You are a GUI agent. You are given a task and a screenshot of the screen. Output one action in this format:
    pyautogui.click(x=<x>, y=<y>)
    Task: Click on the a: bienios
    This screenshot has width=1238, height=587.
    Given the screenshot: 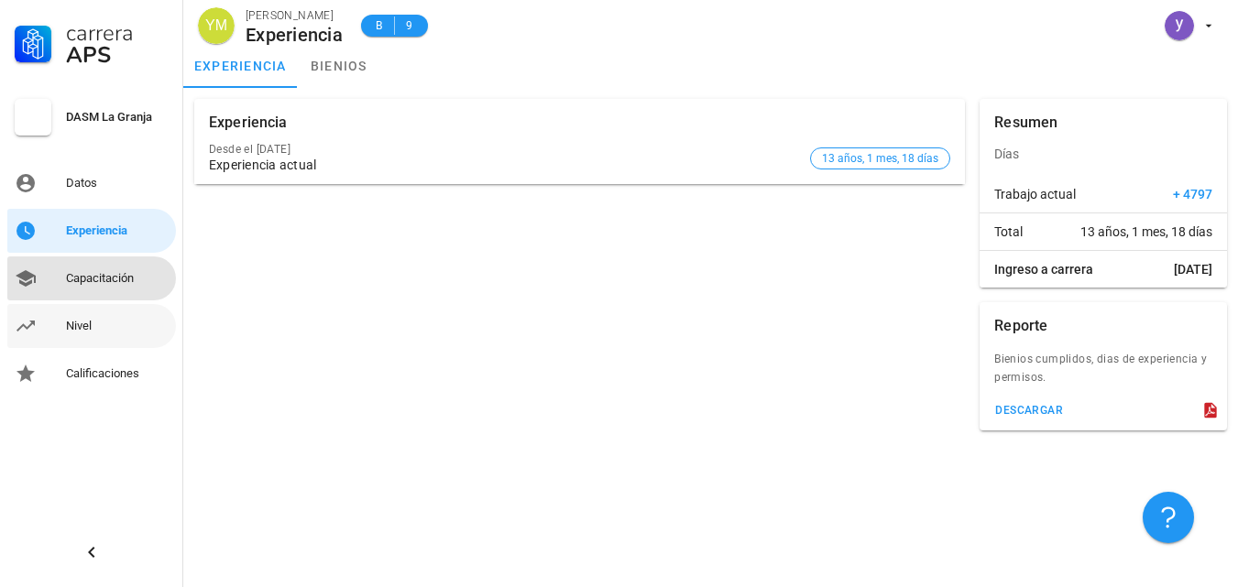 What is the action you would take?
    pyautogui.click(x=339, y=66)
    